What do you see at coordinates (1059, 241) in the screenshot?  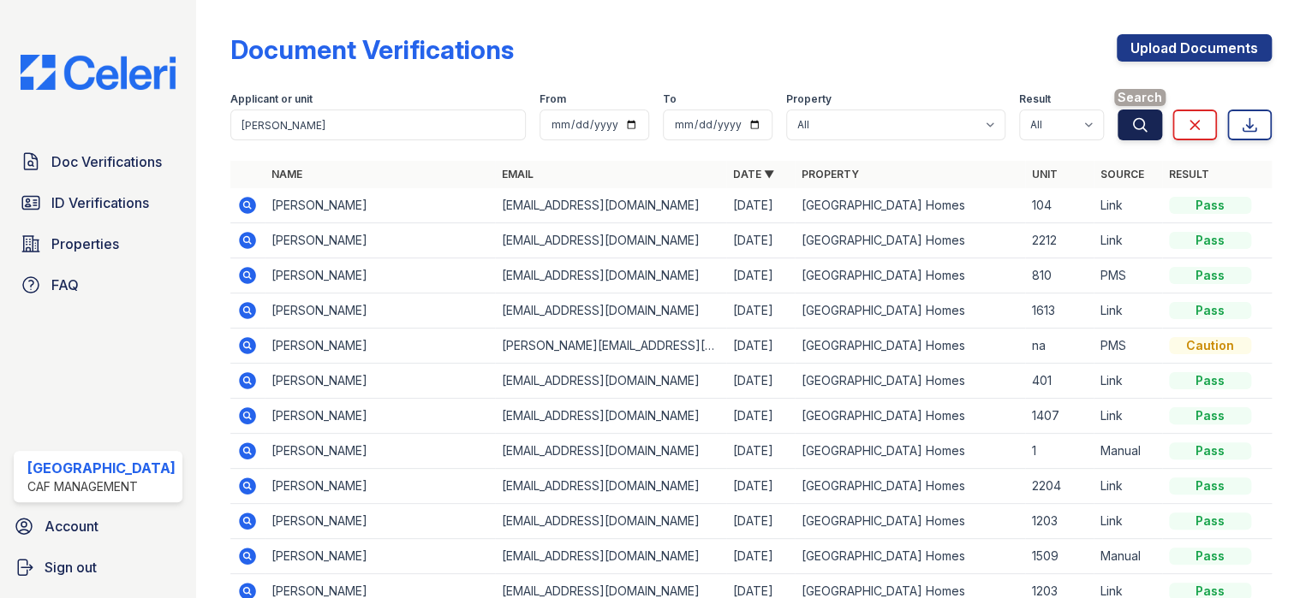 I see `td: 2212` at bounding box center [1059, 241].